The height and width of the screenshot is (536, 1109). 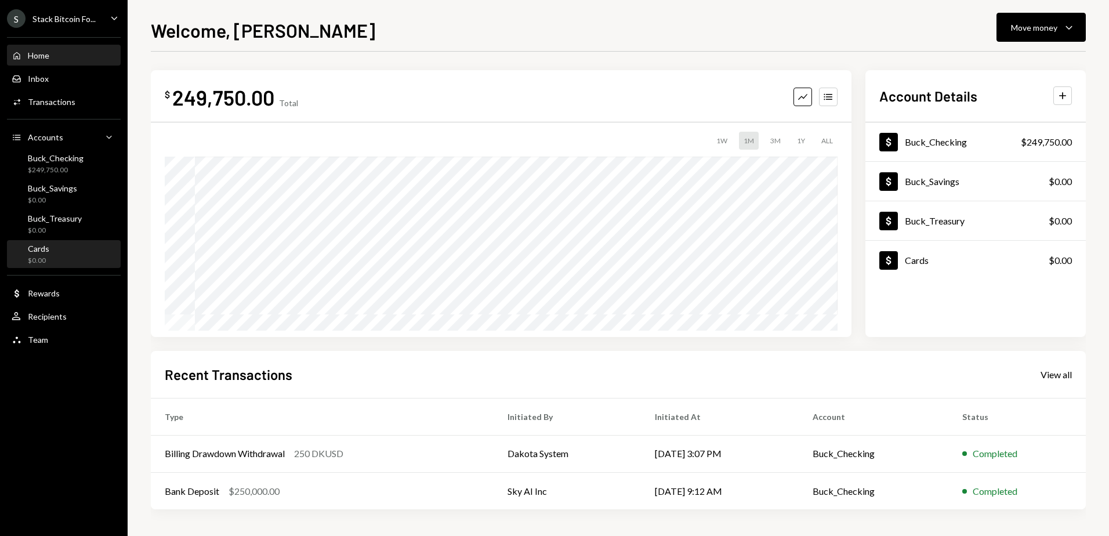 What do you see at coordinates (1034, 27) in the screenshot?
I see `div: Move money` at bounding box center [1034, 27].